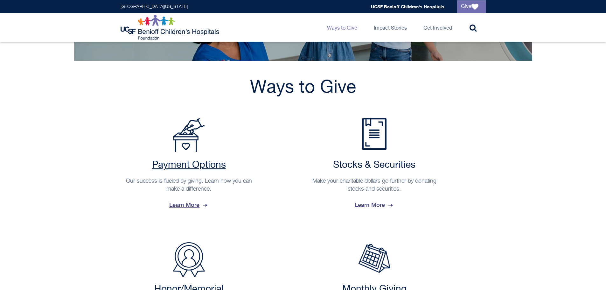 This screenshot has height=290, width=606. I want to click on a: Payment Options Payment Options Our success is fueled by giving. Learn how you can make a differe..., so click(189, 166).